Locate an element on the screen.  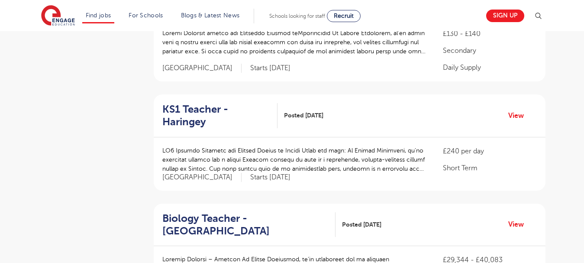
a: Blogs & Latest News is located at coordinates (210, 15).